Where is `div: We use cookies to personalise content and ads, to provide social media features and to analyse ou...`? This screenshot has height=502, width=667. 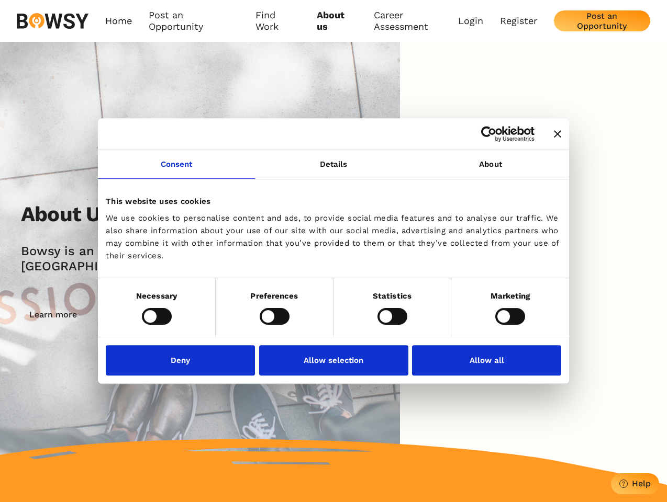
div: We use cookies to personalise content and ads, to provide social media features and to analyse ou... is located at coordinates (333, 237).